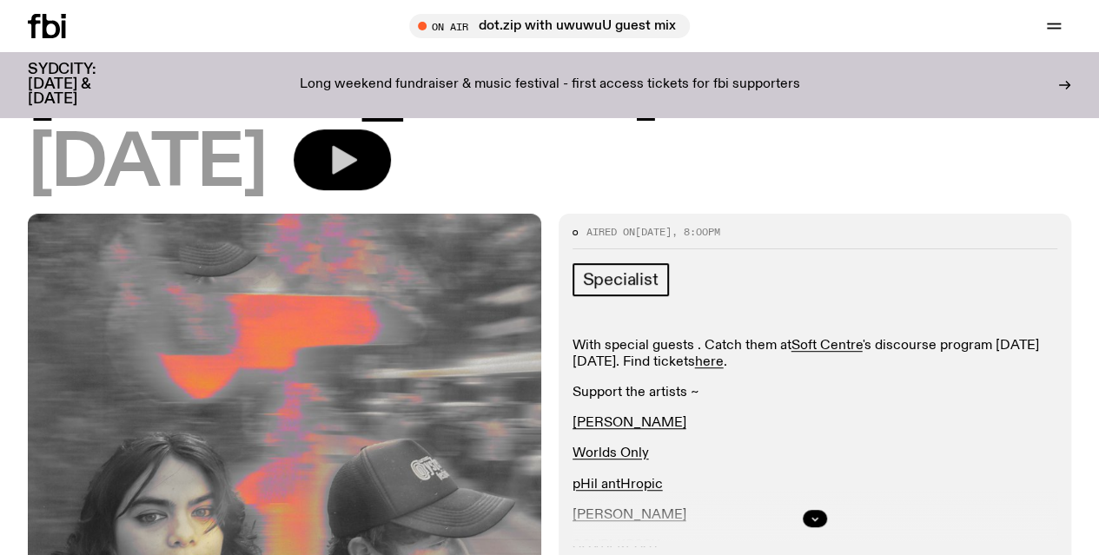  What do you see at coordinates (827, 346) in the screenshot?
I see `a: Soft Centre` at bounding box center [827, 346].